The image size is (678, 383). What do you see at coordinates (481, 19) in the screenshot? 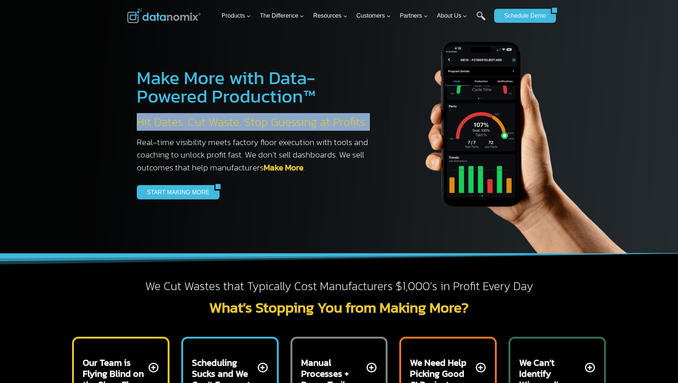
I see `a: Search` at bounding box center [481, 19].